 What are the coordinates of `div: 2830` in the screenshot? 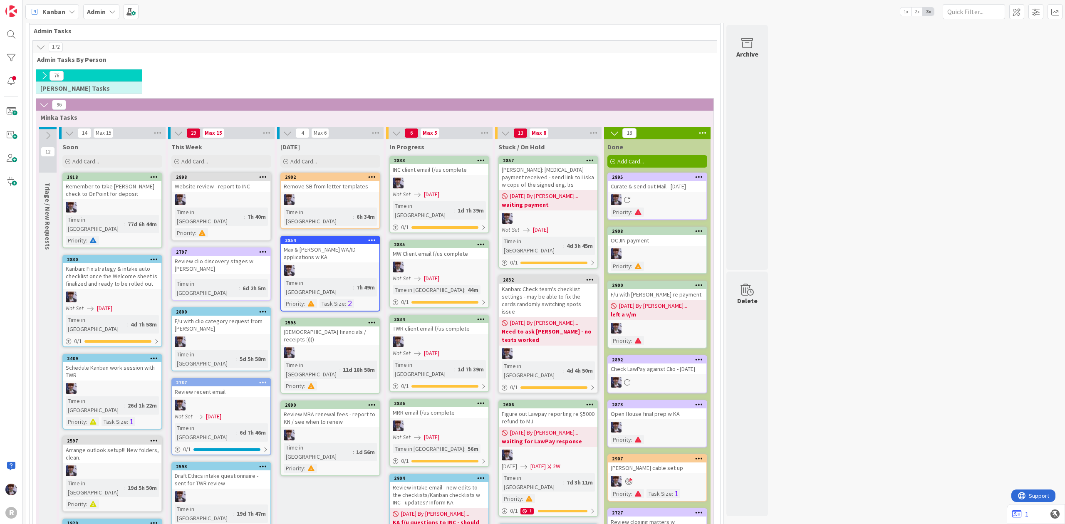 It's located at (112, 260).